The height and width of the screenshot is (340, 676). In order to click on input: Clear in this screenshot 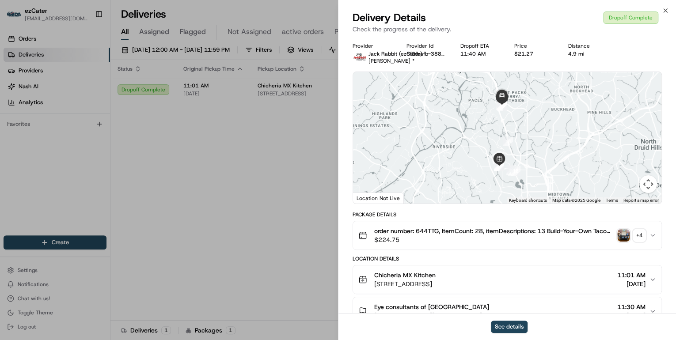, I will do `click(84, 61)`.